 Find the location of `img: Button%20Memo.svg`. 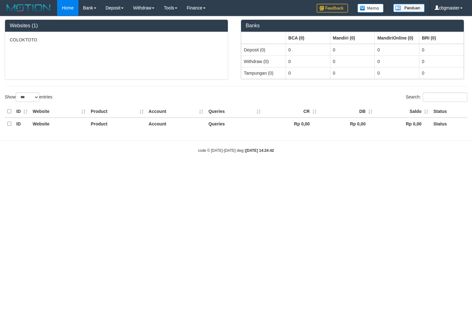

img: Button%20Memo.svg is located at coordinates (371, 8).